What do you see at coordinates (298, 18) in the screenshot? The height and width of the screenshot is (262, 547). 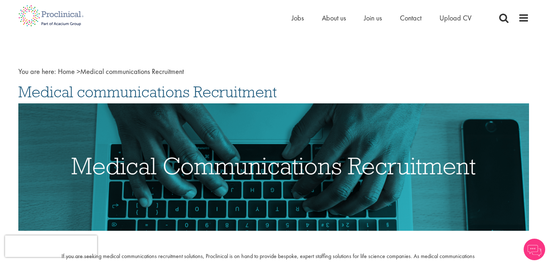 I see `span: Jobs` at bounding box center [298, 18].